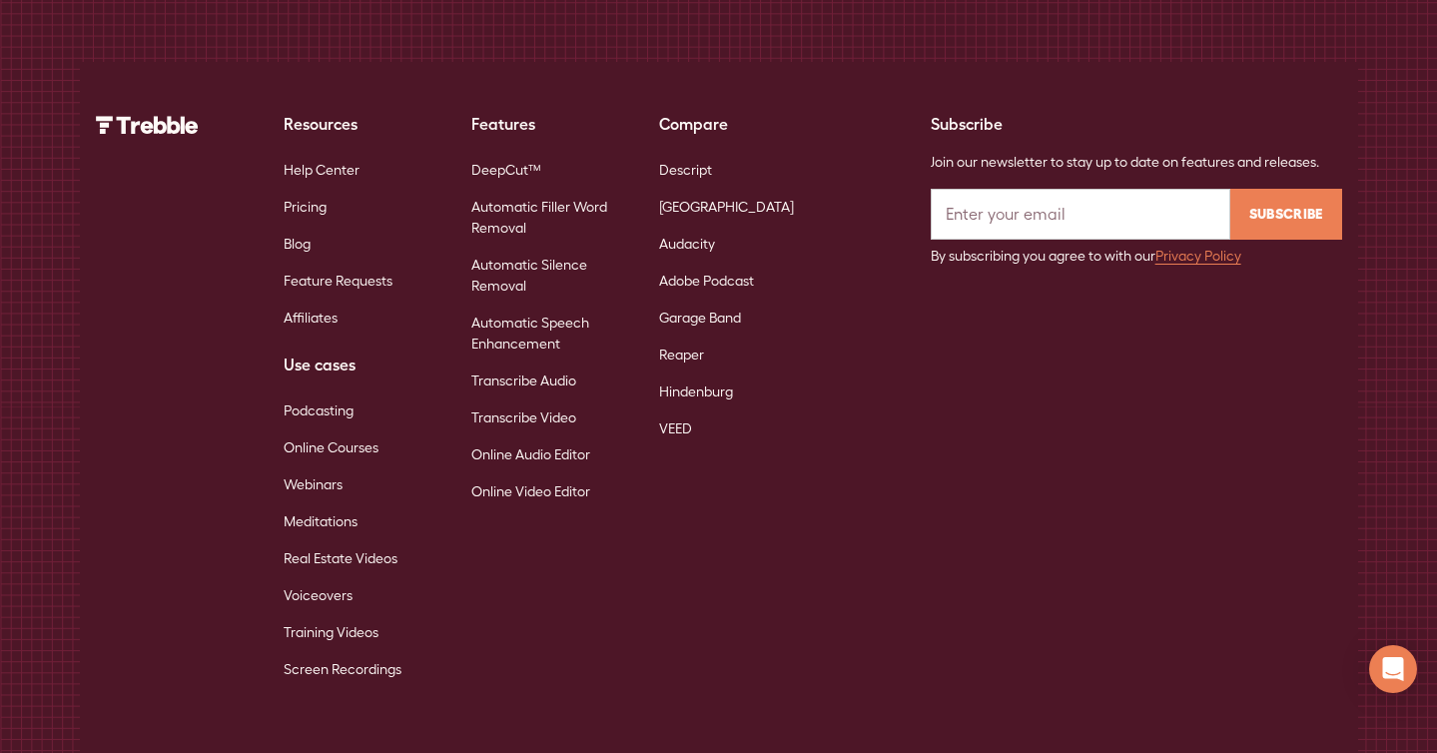 This screenshot has width=1437, height=753. I want to click on a: Online Courses, so click(331, 447).